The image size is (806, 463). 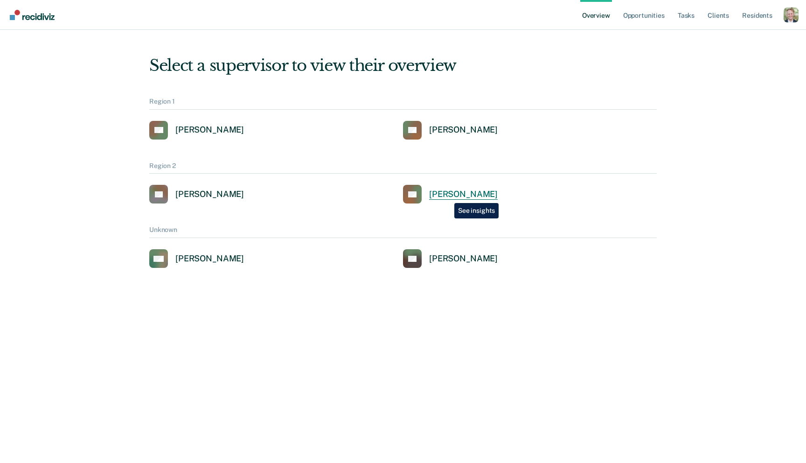 What do you see at coordinates (403, 168) in the screenshot?
I see `div: Region 2` at bounding box center [403, 168].